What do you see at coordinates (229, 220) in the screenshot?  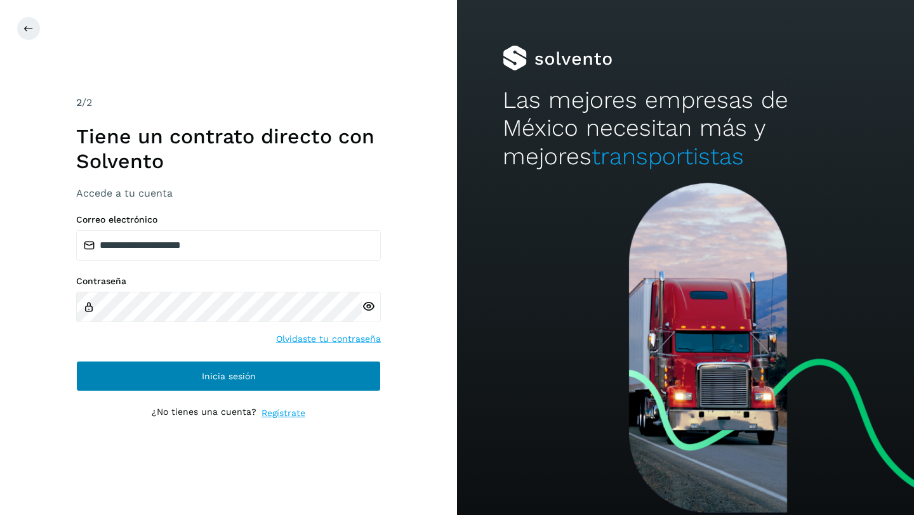 I see `label: Correo electrónico` at bounding box center [229, 220].